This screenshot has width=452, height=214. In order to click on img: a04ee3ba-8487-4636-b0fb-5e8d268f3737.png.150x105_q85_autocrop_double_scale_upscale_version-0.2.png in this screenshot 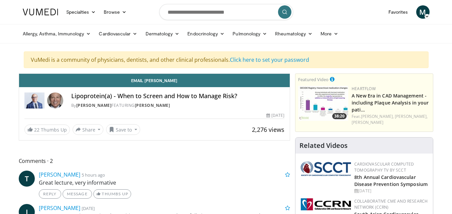, I will do `click(326, 205)`.